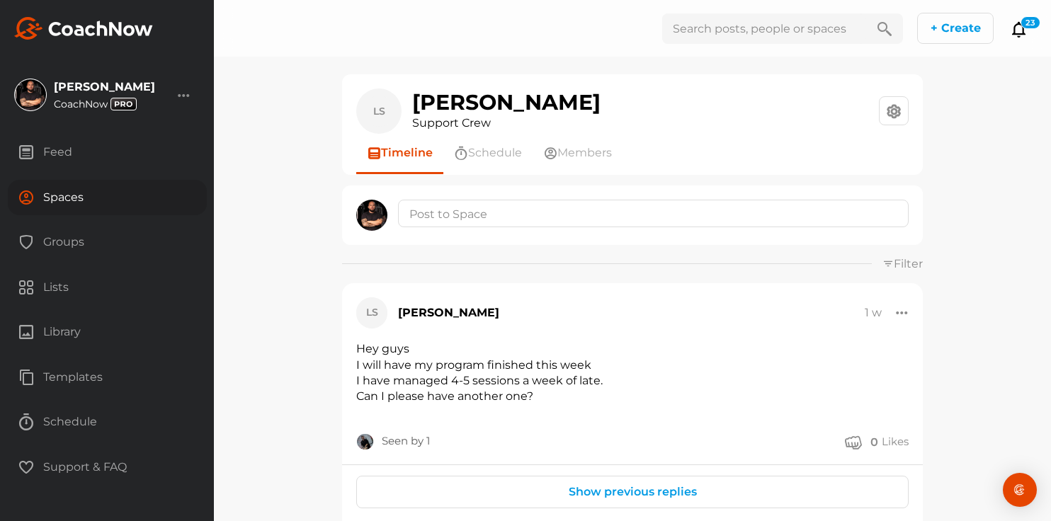 The width and height of the screenshot is (1051, 521). I want to click on a: Feed, so click(107, 157).